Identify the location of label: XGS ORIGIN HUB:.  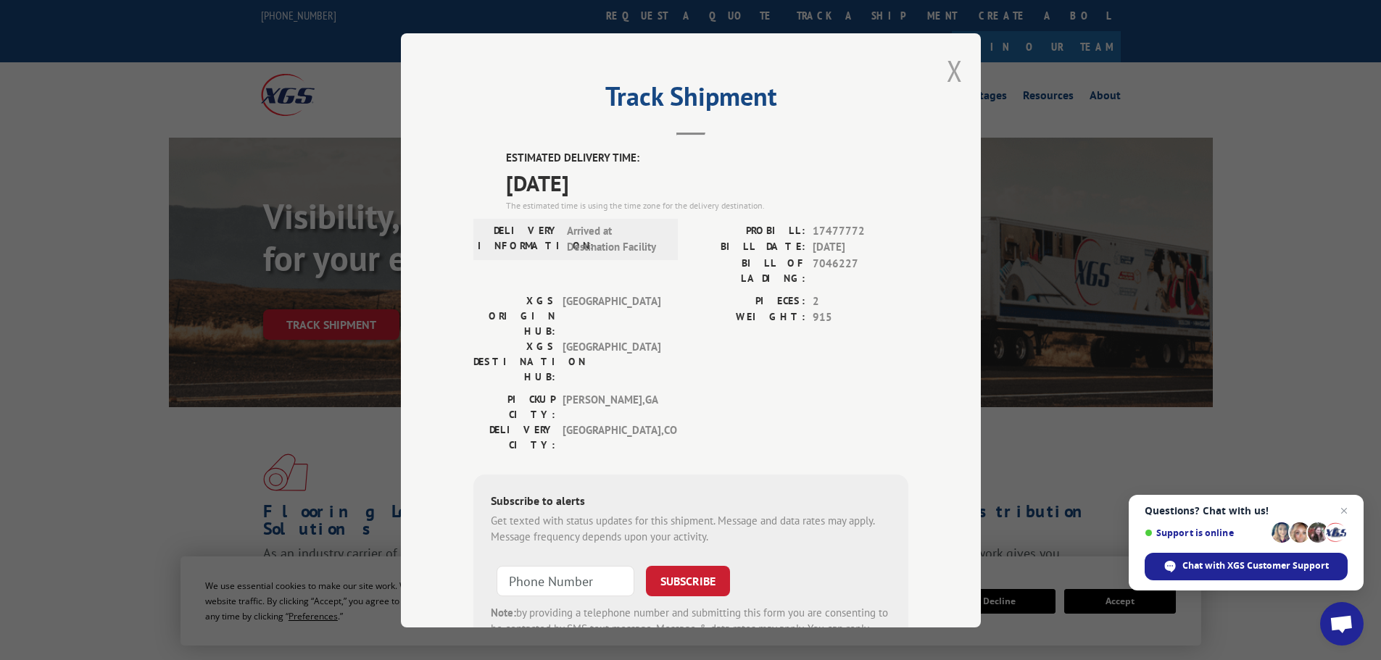
(514, 315).